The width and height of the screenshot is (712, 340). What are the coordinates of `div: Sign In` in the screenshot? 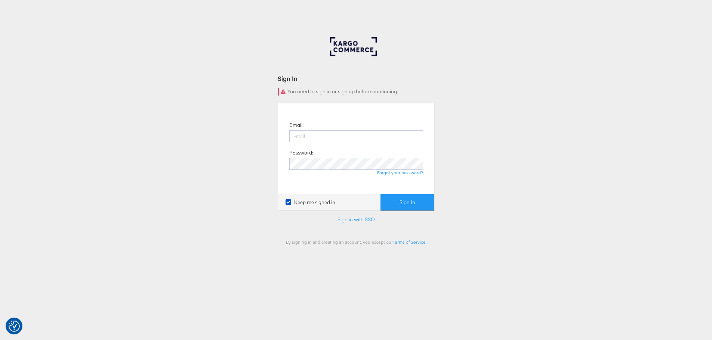 It's located at (356, 78).